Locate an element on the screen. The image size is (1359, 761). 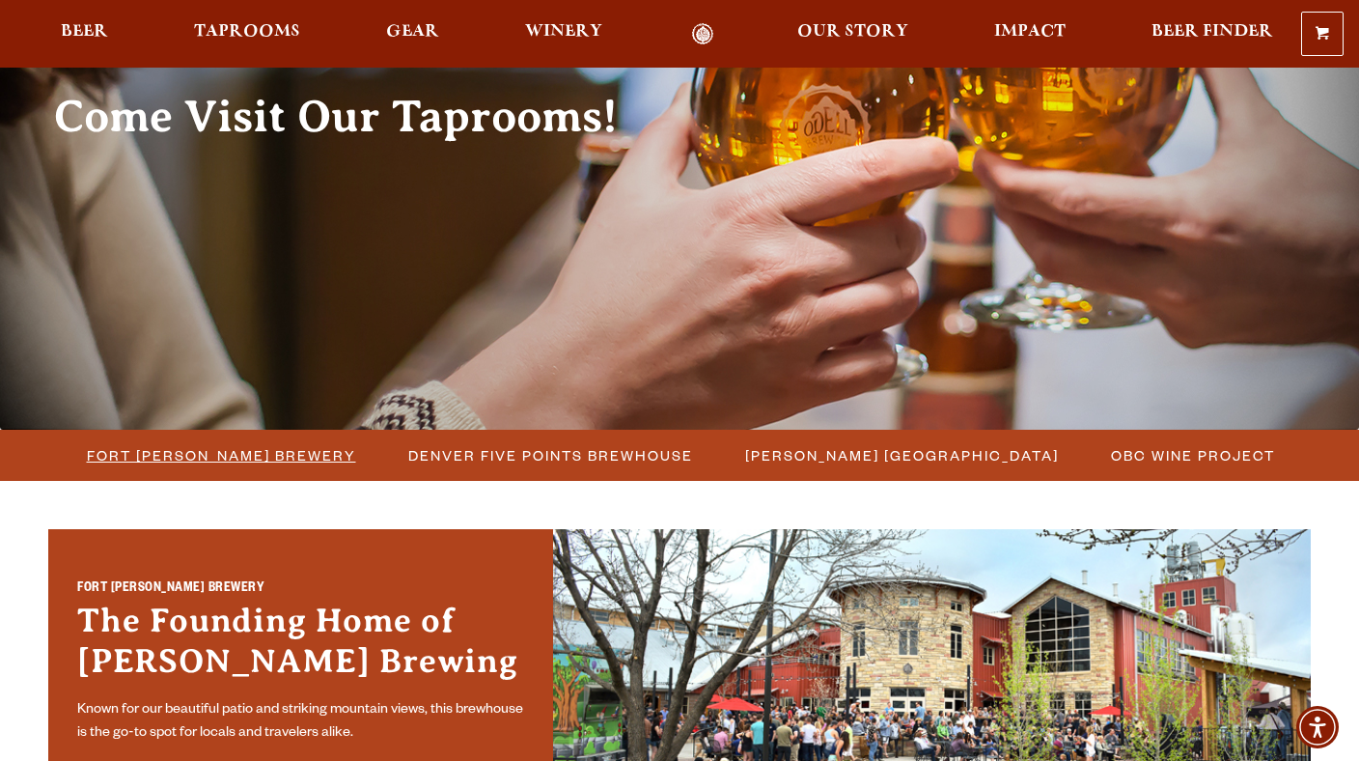
a: Our Story is located at coordinates (853, 34).